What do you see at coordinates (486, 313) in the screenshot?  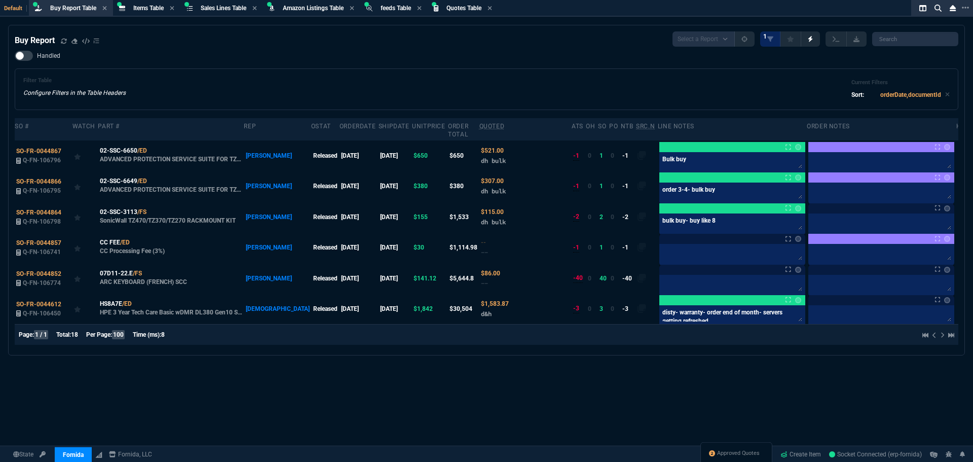 I see `span: d&h` at bounding box center [486, 313].